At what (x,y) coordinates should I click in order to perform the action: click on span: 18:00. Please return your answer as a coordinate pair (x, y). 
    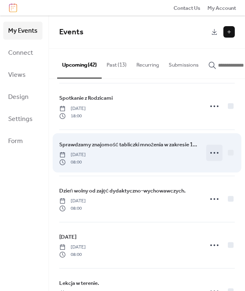
    Looking at the image, I should click on (72, 116).